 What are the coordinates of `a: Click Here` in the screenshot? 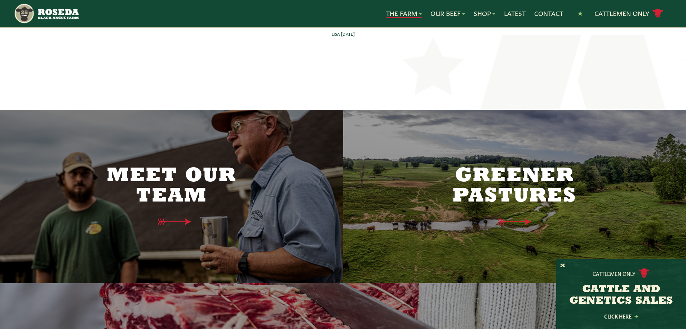 It's located at (622, 316).